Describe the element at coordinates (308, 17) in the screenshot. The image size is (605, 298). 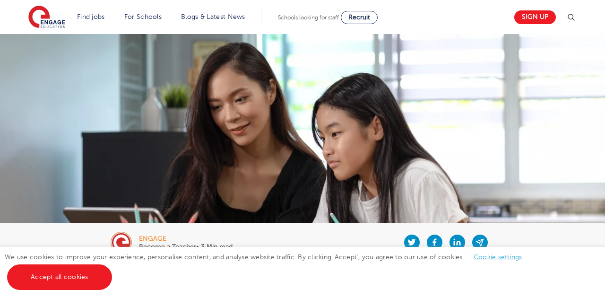
I see `span: Schools looking for staff` at that location.